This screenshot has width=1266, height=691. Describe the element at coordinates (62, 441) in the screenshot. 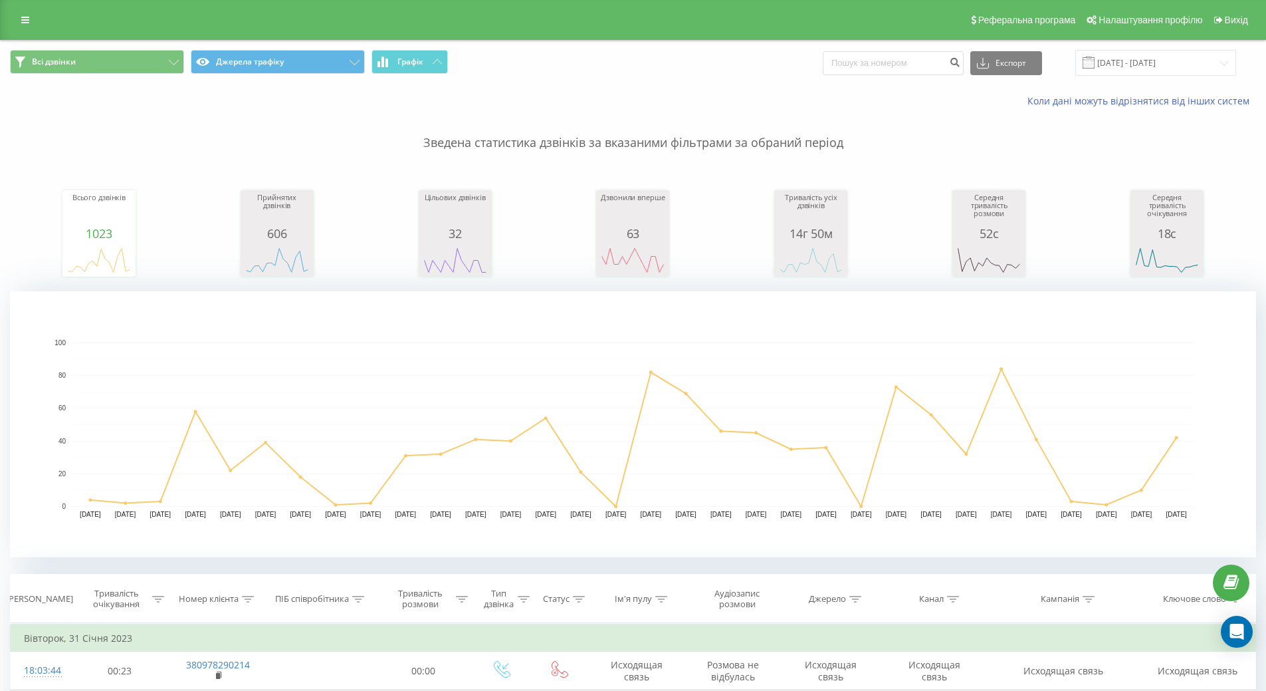

I see `text: 40` at that location.